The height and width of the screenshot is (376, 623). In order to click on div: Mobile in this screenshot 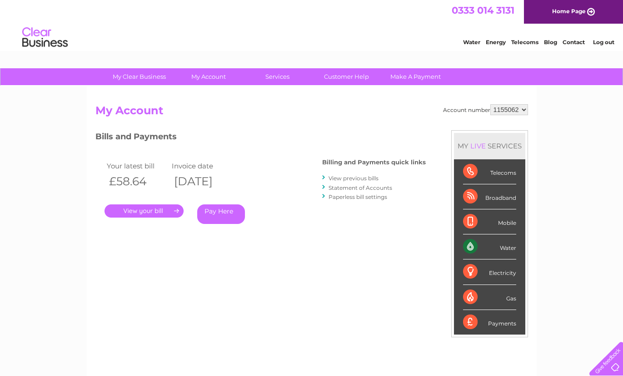, I will do `click(490, 221)`.